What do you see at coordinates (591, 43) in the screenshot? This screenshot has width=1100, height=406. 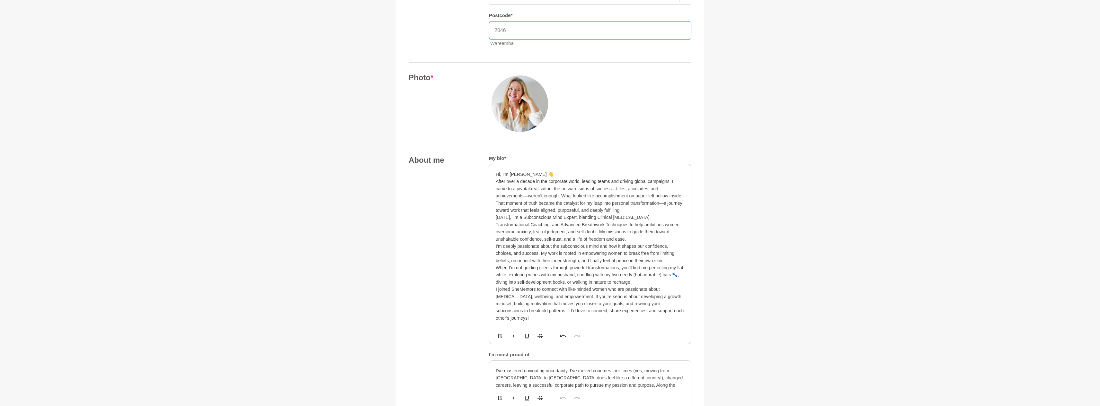 I see `p: Wareemba` at bounding box center [591, 43].